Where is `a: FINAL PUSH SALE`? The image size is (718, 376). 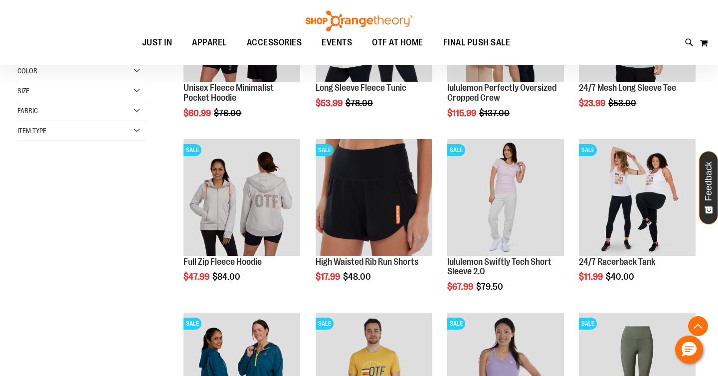 a: FINAL PUSH SALE is located at coordinates (476, 42).